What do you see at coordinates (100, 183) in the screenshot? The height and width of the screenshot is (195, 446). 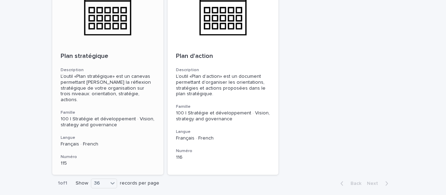 I see `div: 36` at bounding box center [100, 183].